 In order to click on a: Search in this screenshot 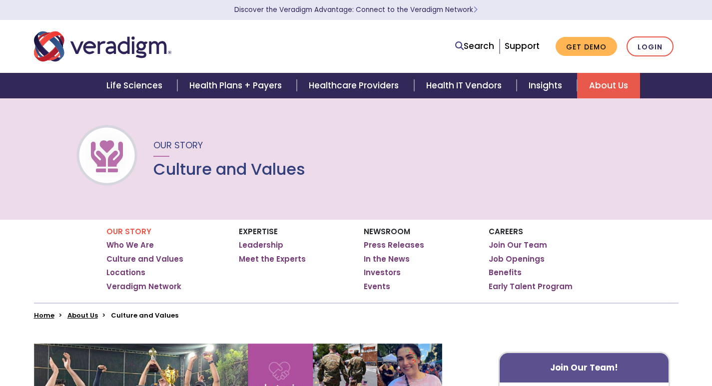, I will do `click(475, 46)`.